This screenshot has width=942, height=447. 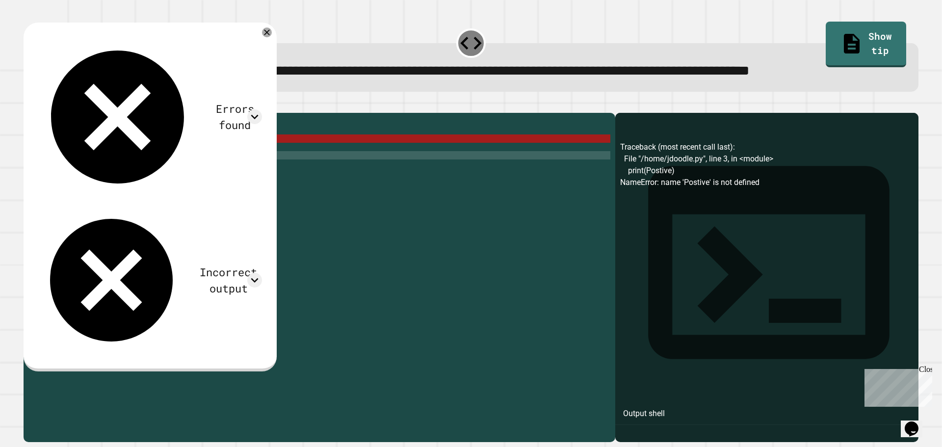 What do you see at coordinates (866, 44) in the screenshot?
I see `a: Show tip` at bounding box center [866, 44].